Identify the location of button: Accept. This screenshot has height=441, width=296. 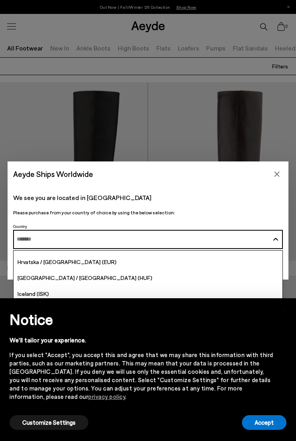
(264, 422).